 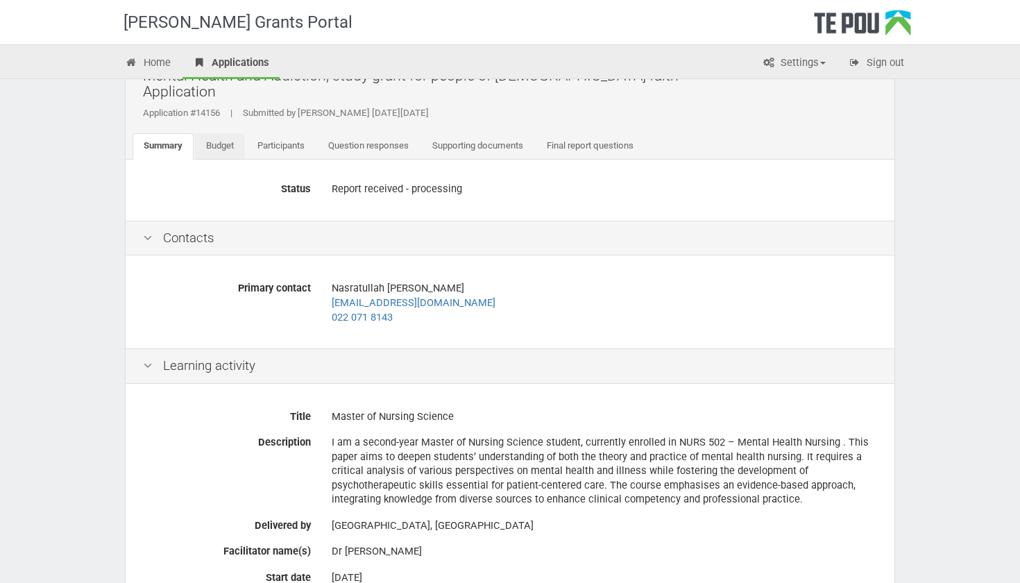 What do you see at coordinates (368, 146) in the screenshot?
I see `a: Question responses` at bounding box center [368, 146].